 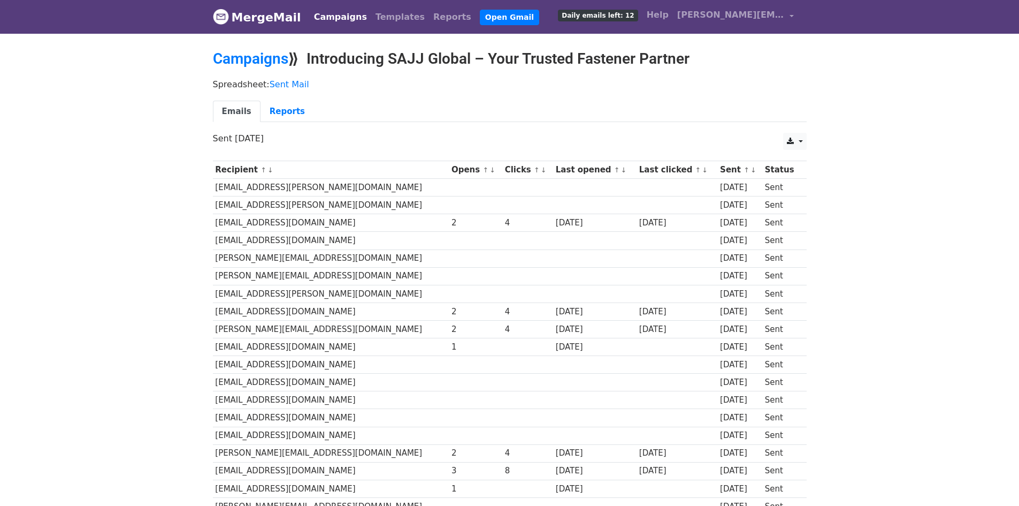 I want to click on th: Status, so click(x=782, y=170).